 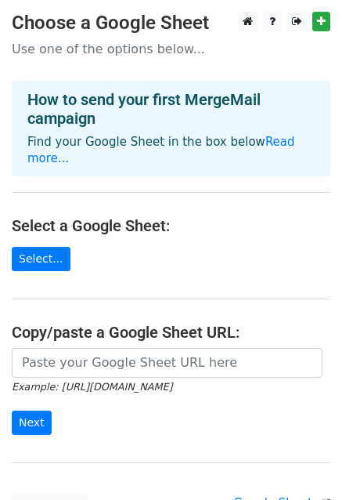 What do you see at coordinates (167, 363) in the screenshot?
I see `input: Paste your Google Sheet URL here` at bounding box center [167, 363].